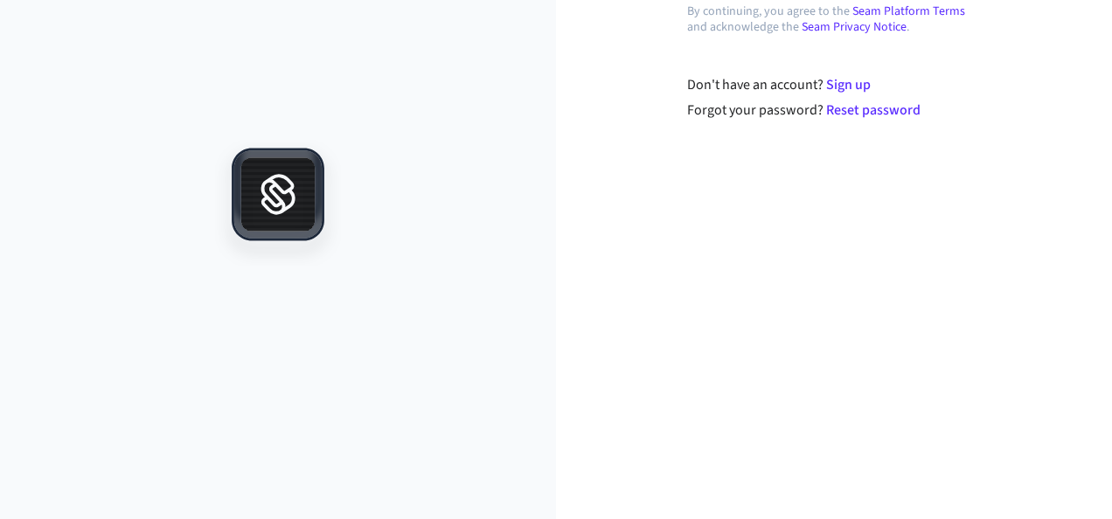  What do you see at coordinates (873, 110) in the screenshot?
I see `a: Reset password` at bounding box center [873, 110].